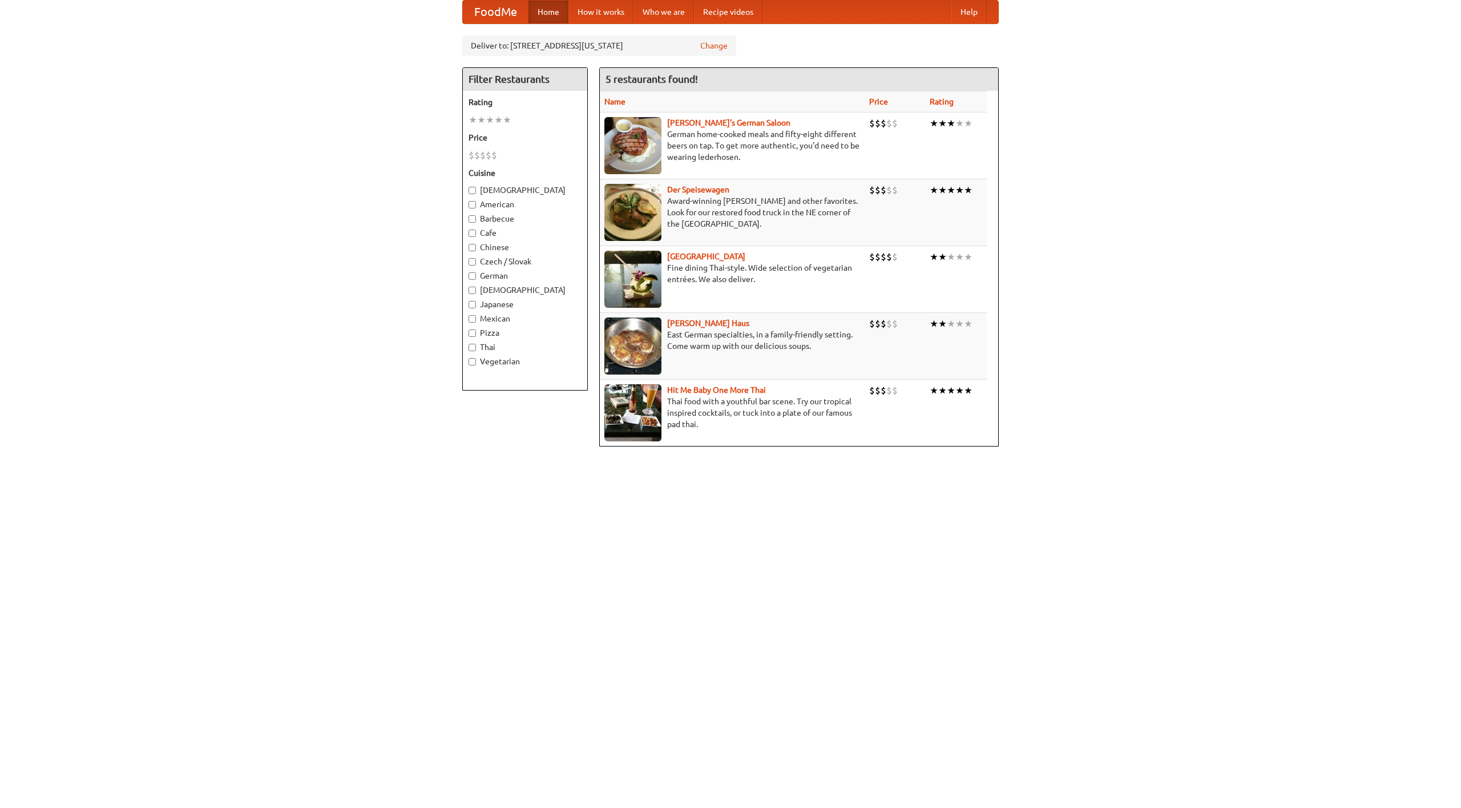 The width and height of the screenshot is (1461, 808). I want to click on a: Name, so click(615, 102).